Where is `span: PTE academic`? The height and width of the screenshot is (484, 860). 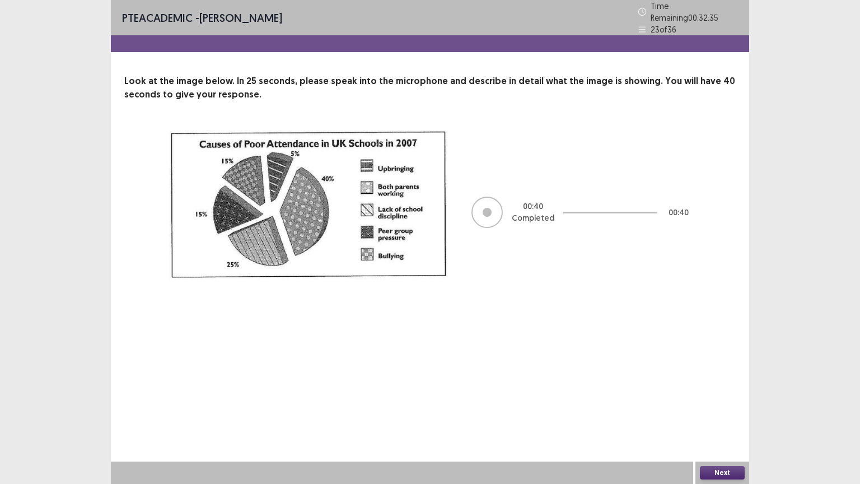 span: PTE academic is located at coordinates (157, 17).